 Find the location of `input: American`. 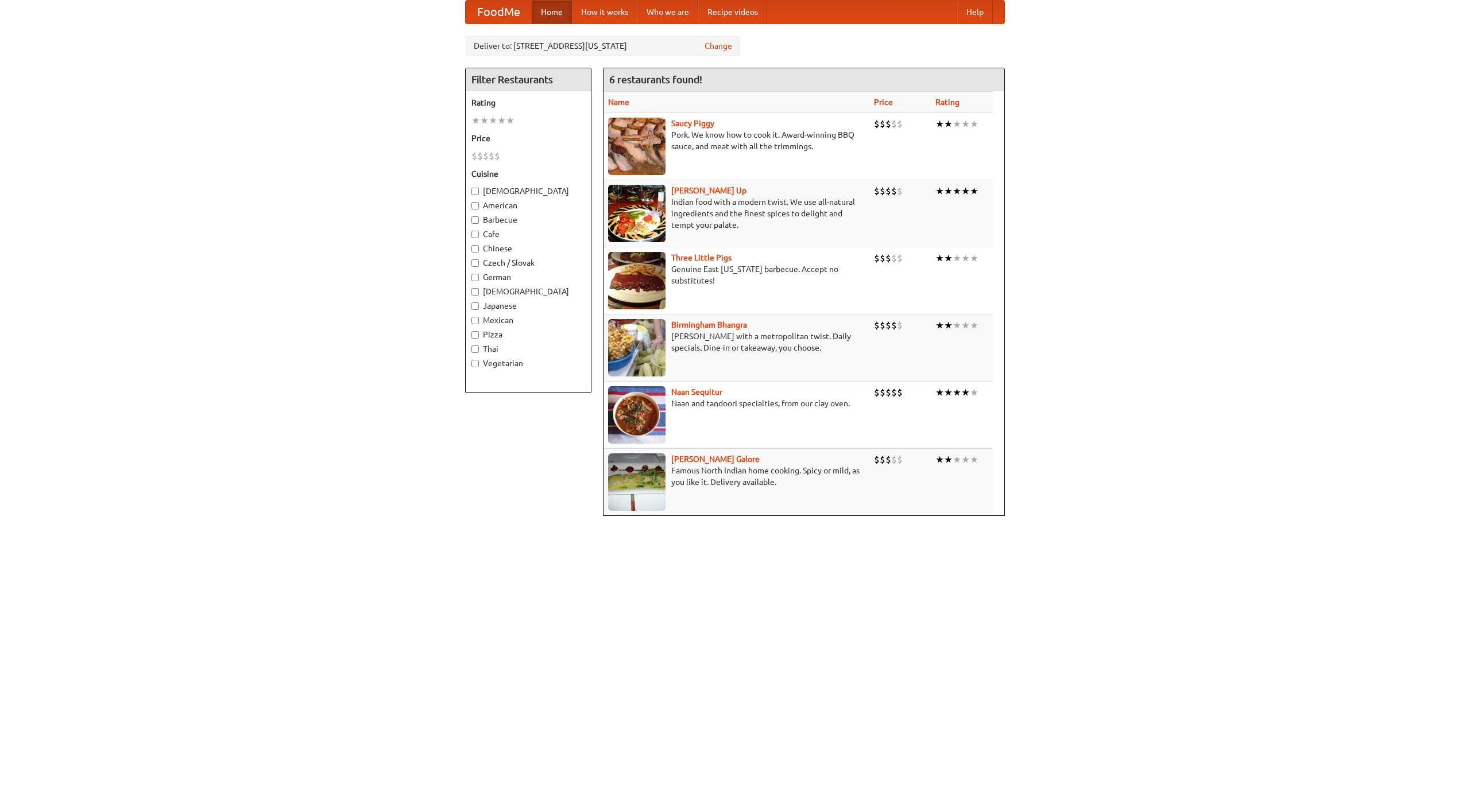

input: American is located at coordinates (475, 206).